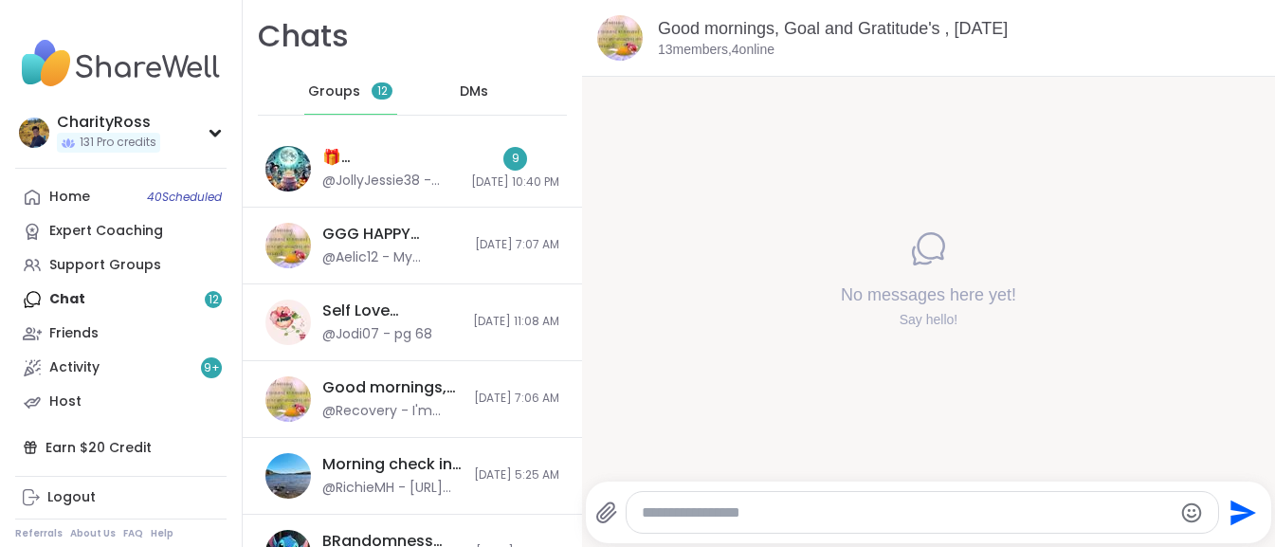  What do you see at coordinates (1239, 512) in the screenshot?
I see `button: Send` at bounding box center [1239, 512].